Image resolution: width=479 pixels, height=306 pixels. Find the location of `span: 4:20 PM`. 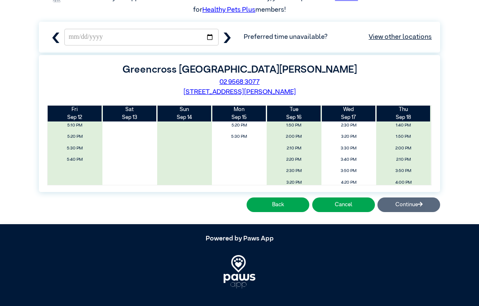

span: 4:20 PM is located at coordinates (349, 183).